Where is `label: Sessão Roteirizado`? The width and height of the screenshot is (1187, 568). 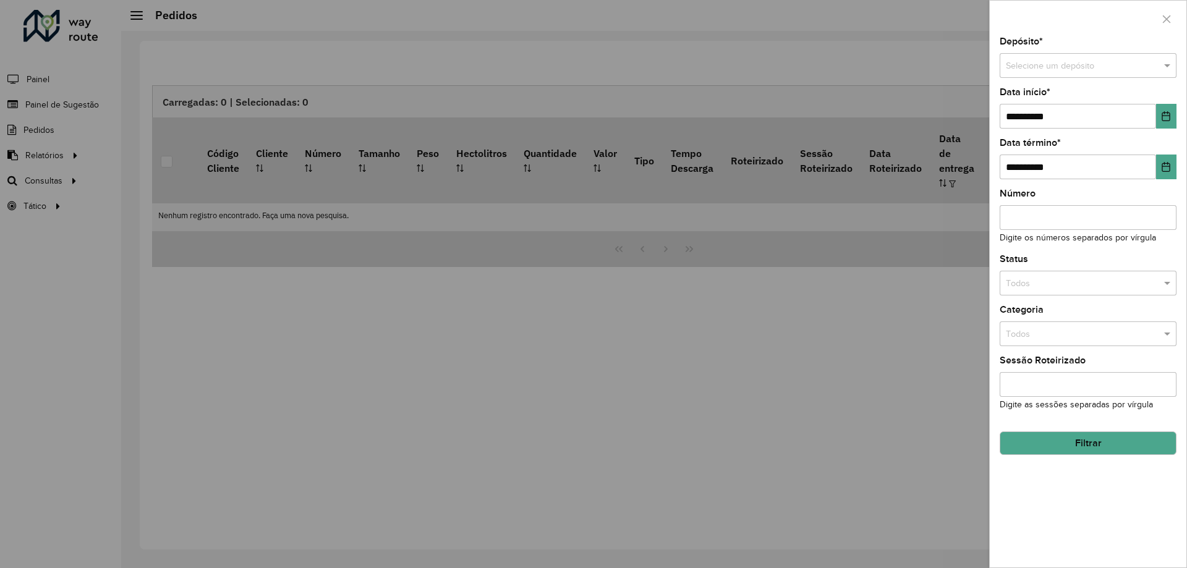 label: Sessão Roteirizado is located at coordinates (1042, 360).